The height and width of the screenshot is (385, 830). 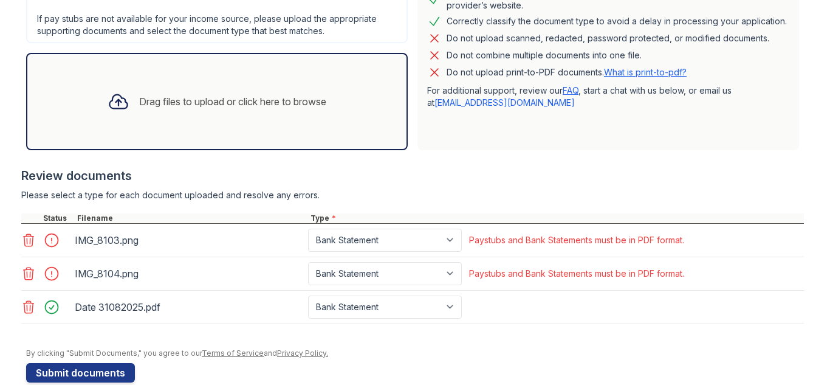 I want to click on div: Do not upload scanned, redacted, password protected, or modified documents., so click(x=608, y=38).